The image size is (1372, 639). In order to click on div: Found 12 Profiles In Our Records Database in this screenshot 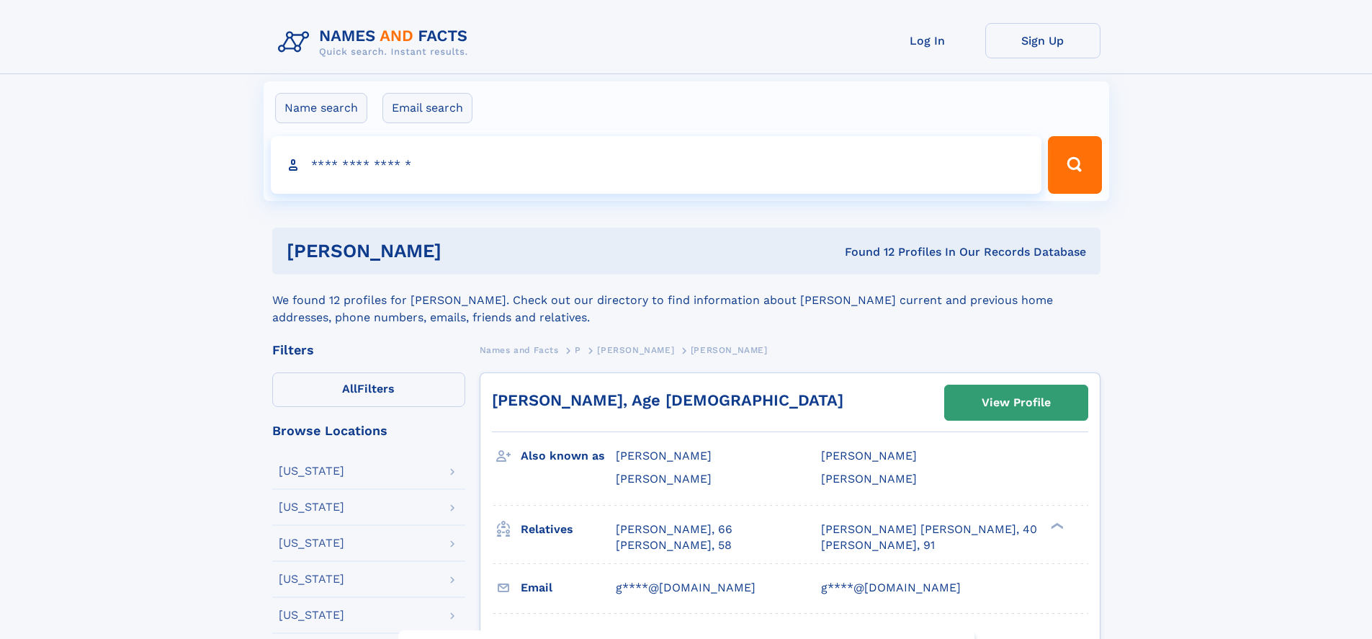, I will do `click(864, 252)`.